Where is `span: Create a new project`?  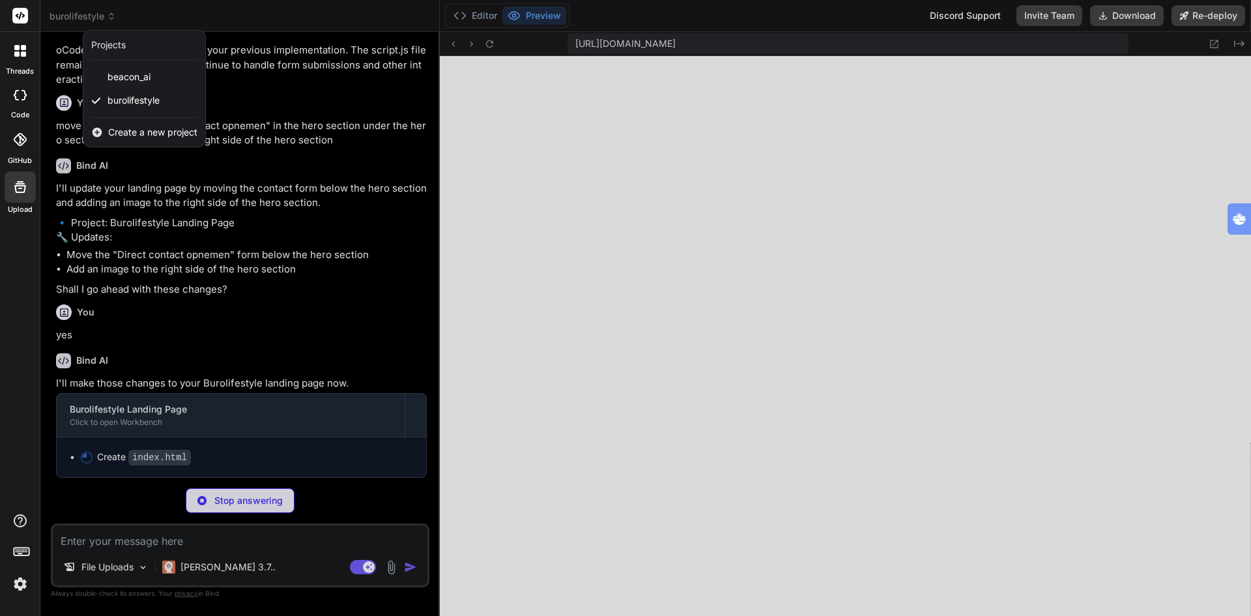
span: Create a new project is located at coordinates (153, 132).